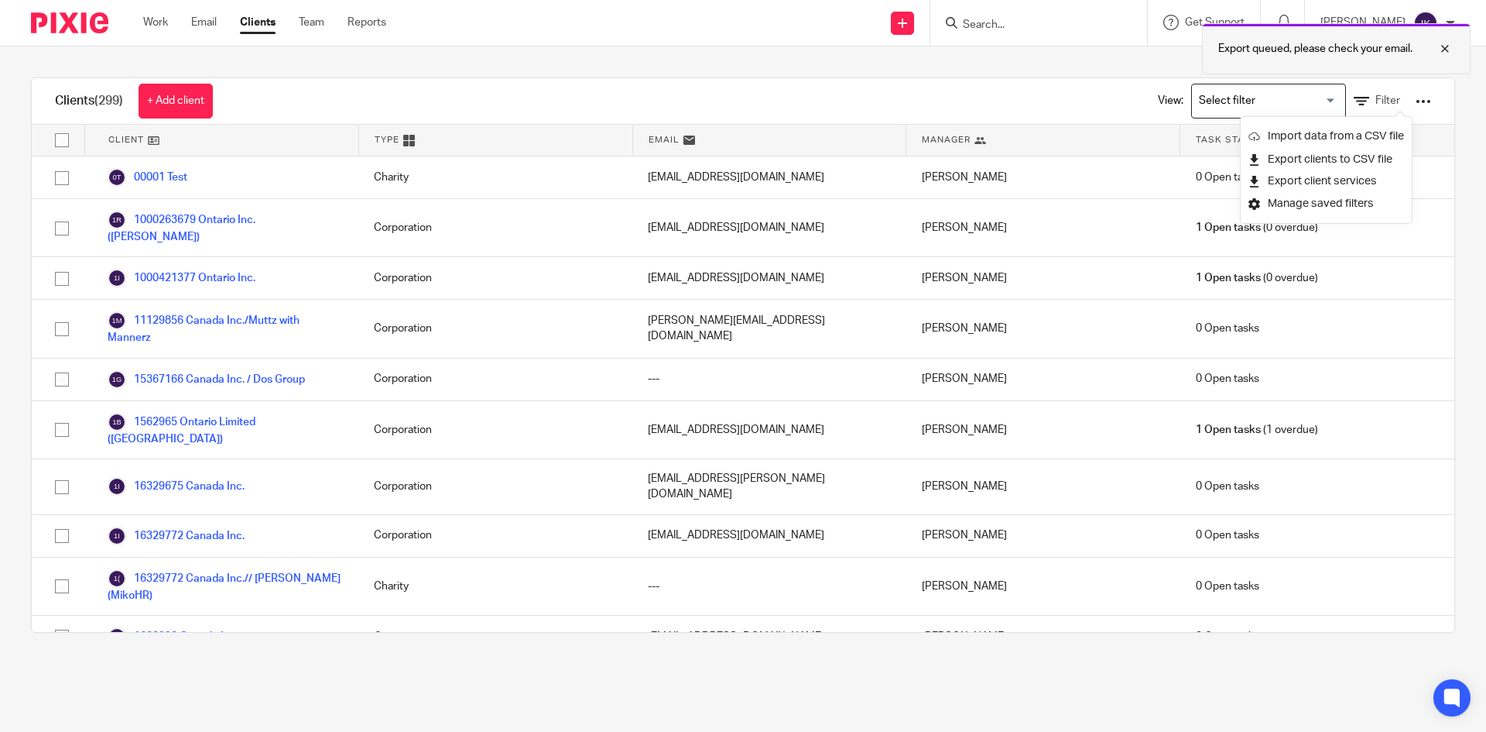 Image resolution: width=1486 pixels, height=732 pixels. I want to click on a: 11129856 Canada Inc./Muttz with Mannerz, so click(225, 328).